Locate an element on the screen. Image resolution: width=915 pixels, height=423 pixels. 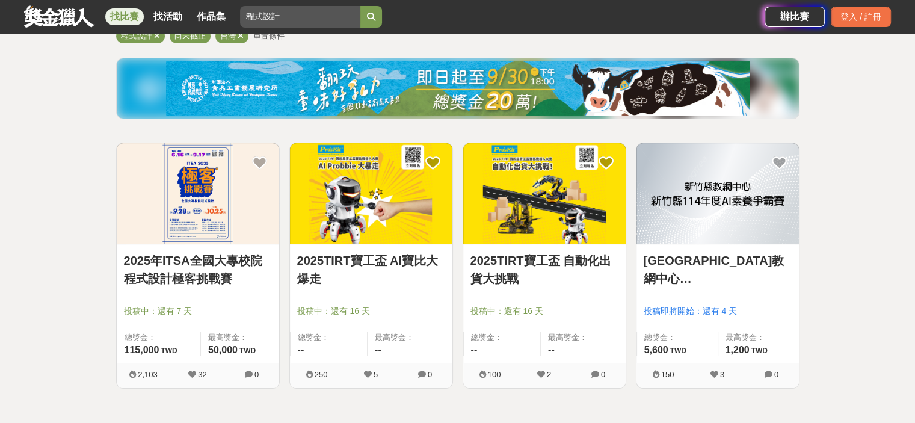
span: 32 is located at coordinates (202, 374).